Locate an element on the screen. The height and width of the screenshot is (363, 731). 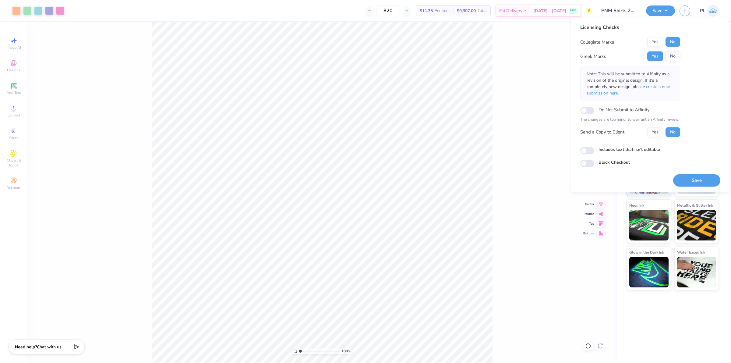
span: Middle is located at coordinates (589, 214).